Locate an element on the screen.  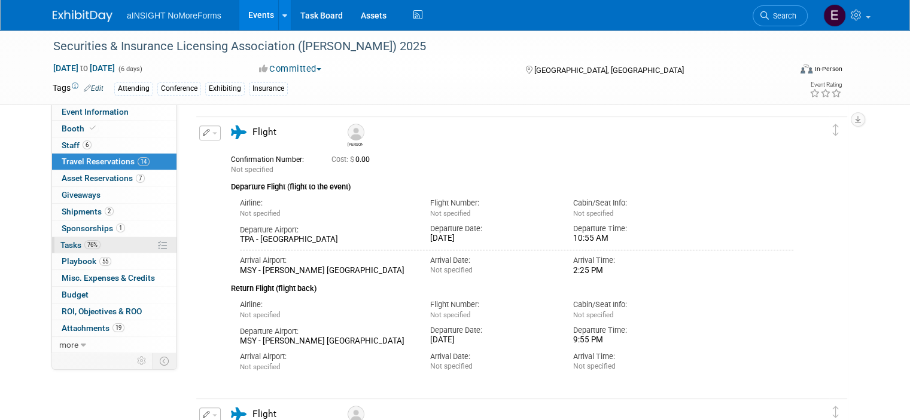
a: Tasks76% is located at coordinates (114, 245).